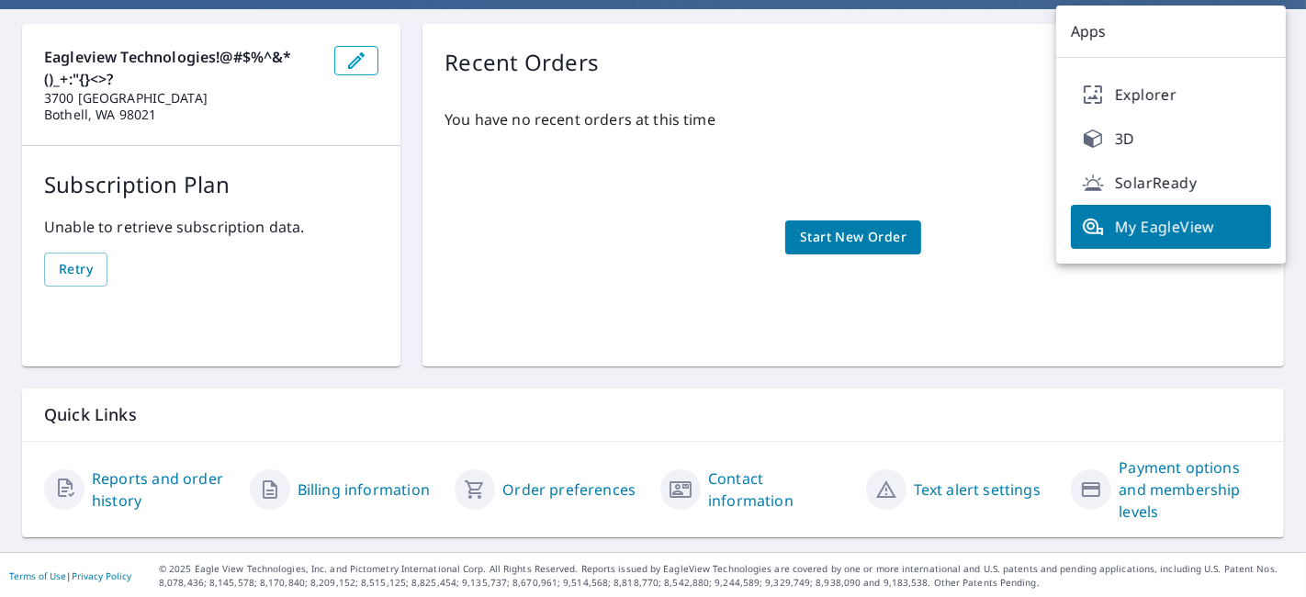 The image size is (1306, 597). What do you see at coordinates (1171, 227) in the screenshot?
I see `span: My EagleView` at bounding box center [1171, 227].